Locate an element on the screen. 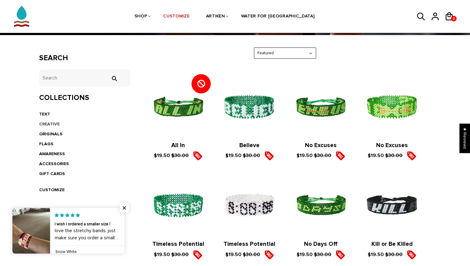 This screenshot has height=266, width=470. a: ACCESSORIES is located at coordinates (54, 164).